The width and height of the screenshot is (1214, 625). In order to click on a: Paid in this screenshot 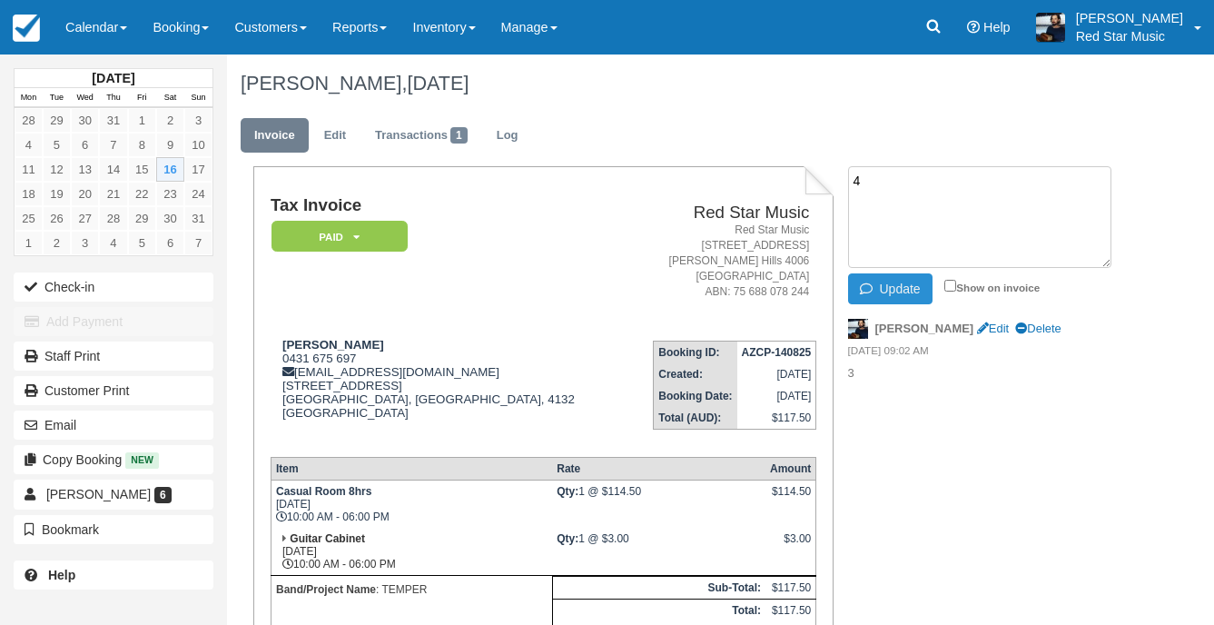, I will do `click(336, 236)`.